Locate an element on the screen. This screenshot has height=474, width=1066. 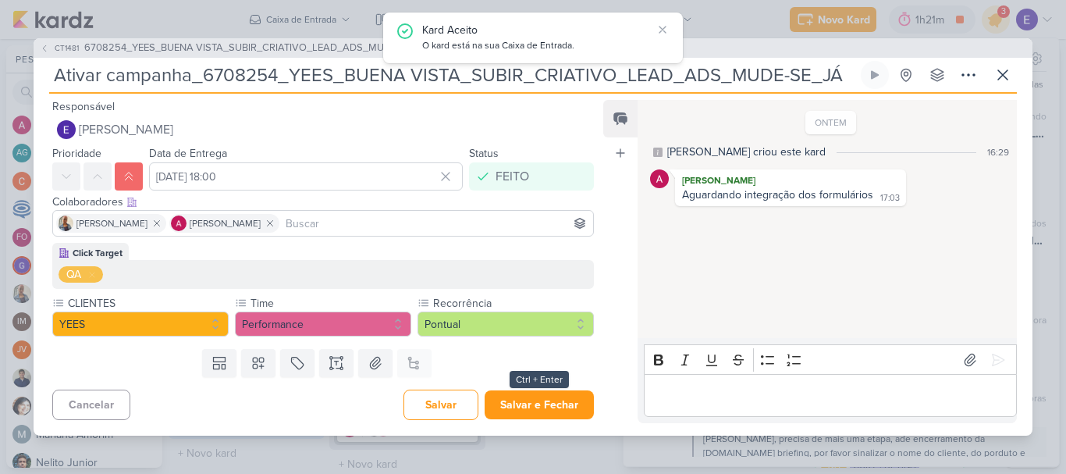
label: Prioridade is located at coordinates (76, 153).